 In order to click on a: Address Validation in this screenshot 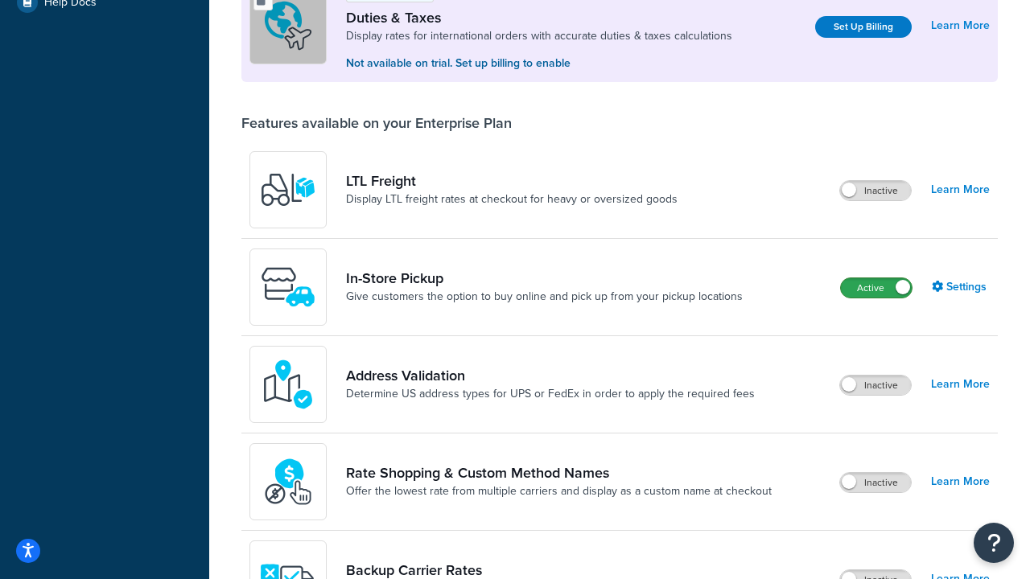, I will do `click(550, 376)`.